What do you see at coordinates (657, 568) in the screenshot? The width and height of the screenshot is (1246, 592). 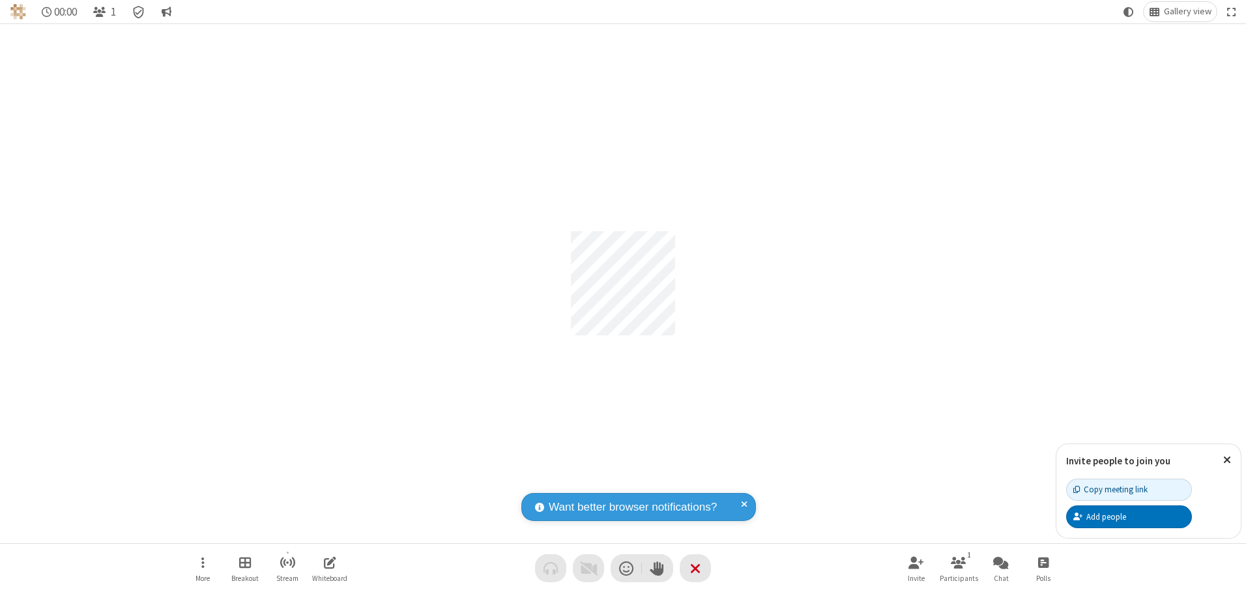 I see `button: Raise hand` at bounding box center [657, 568].